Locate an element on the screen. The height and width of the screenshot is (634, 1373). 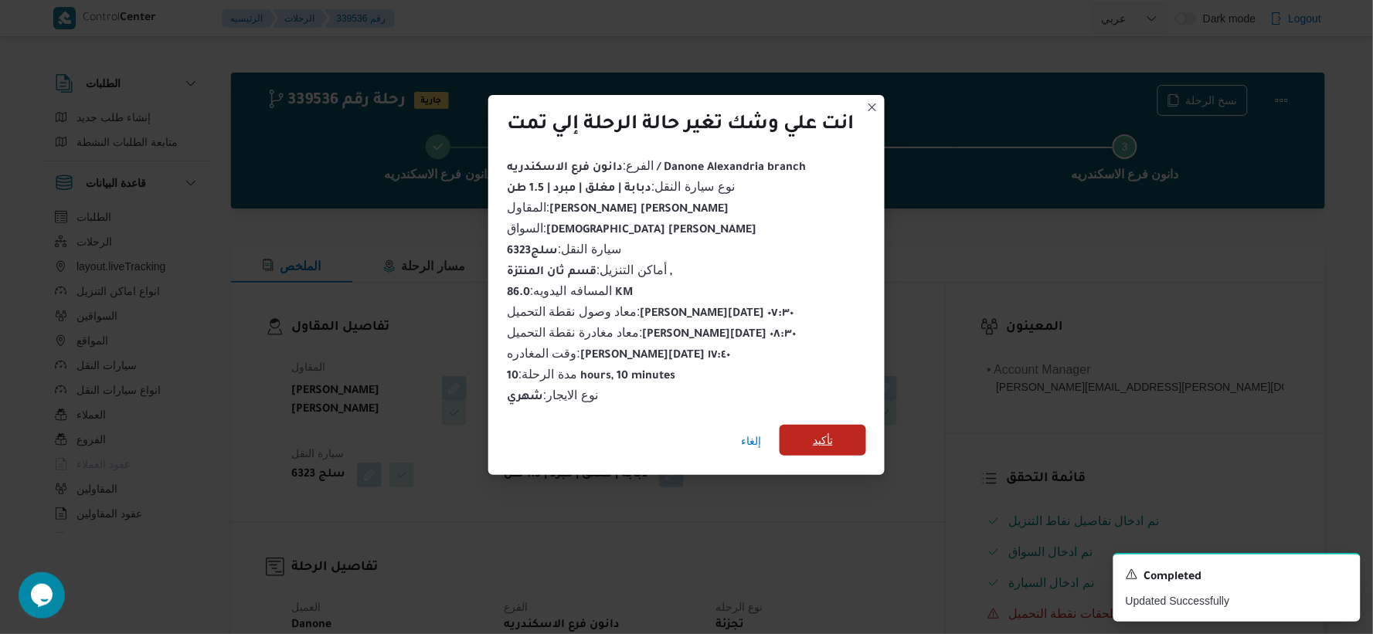
button: Closes this modal window is located at coordinates (872, 107).